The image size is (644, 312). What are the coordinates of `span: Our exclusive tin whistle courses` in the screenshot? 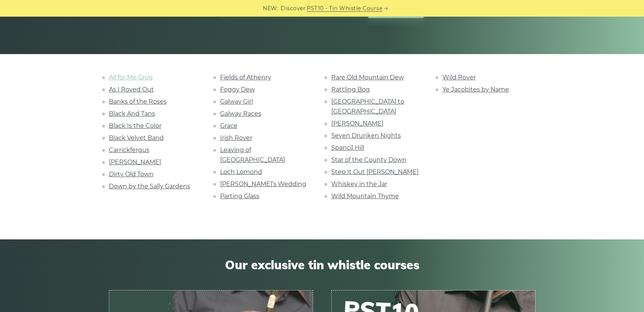 It's located at (322, 265).